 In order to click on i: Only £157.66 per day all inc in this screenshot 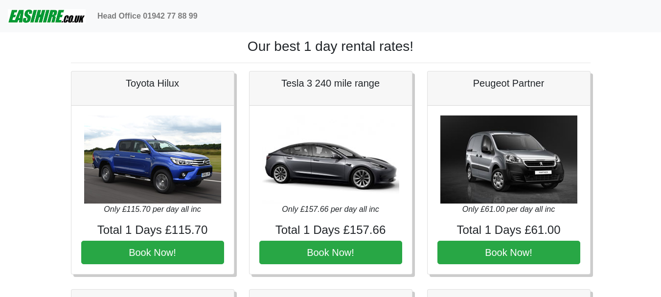, I will do `click(330, 209)`.